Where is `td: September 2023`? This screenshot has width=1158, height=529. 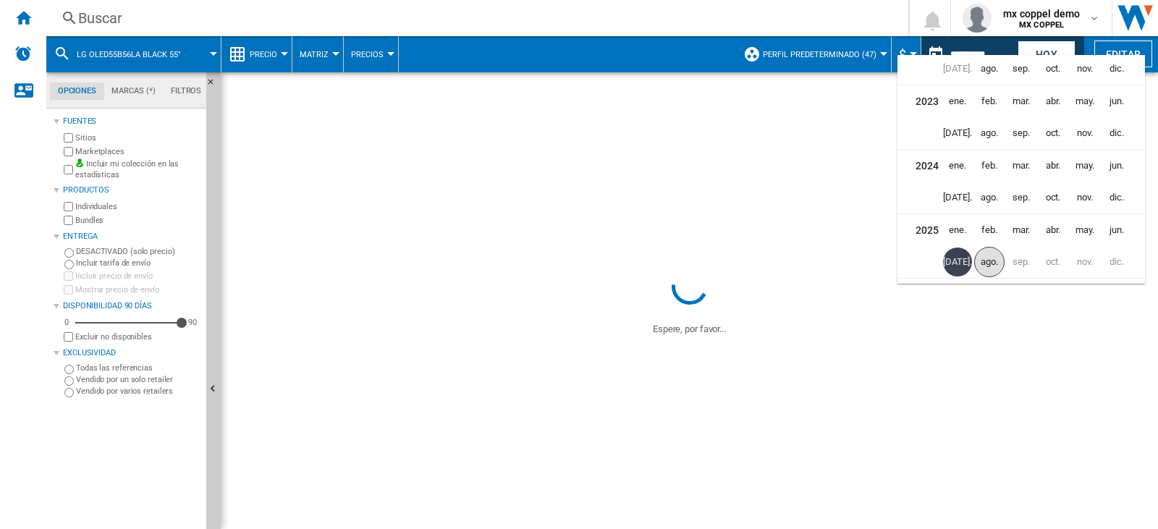
td: September 2023 is located at coordinates (1022, 133).